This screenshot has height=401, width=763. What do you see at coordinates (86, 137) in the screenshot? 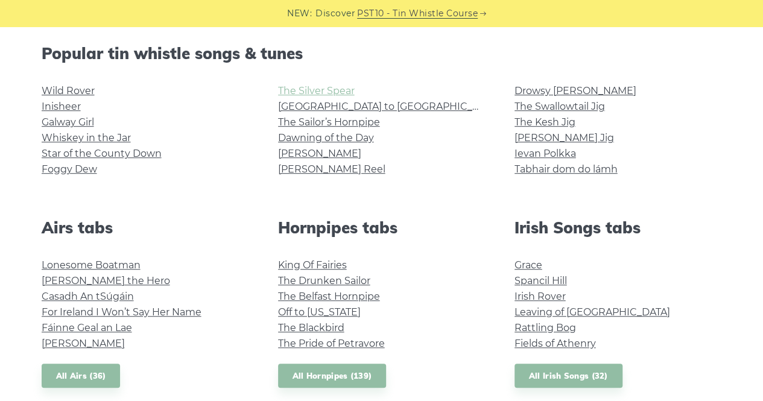
I see `a: Whiskey in the Jar` at bounding box center [86, 137].